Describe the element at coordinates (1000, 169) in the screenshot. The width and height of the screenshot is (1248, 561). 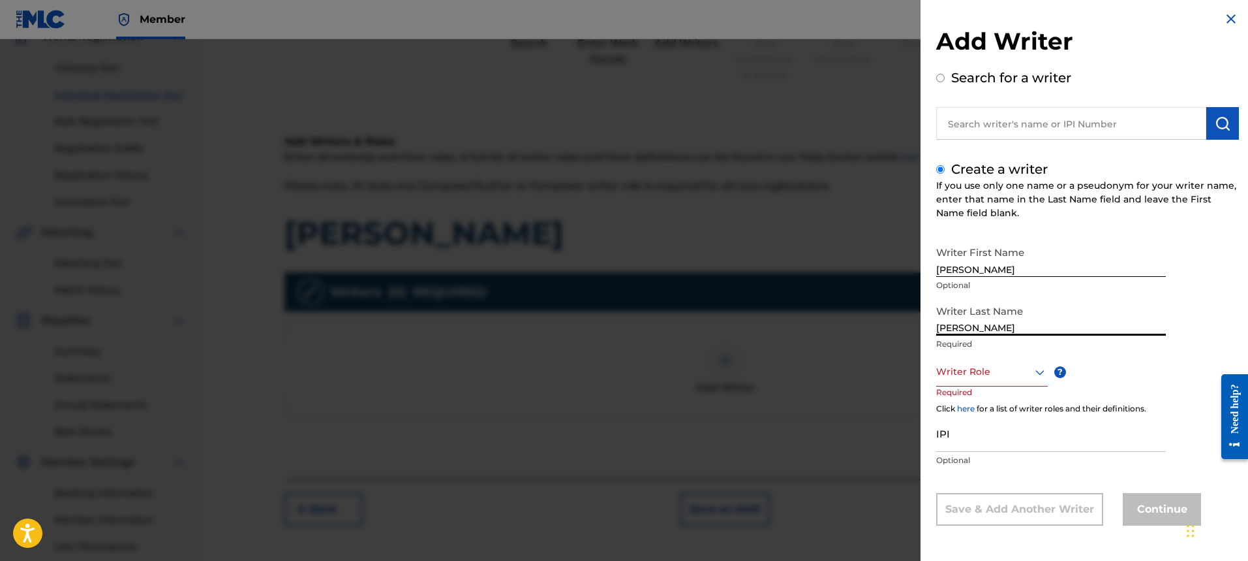
I see `label: Create a writer` at that location.